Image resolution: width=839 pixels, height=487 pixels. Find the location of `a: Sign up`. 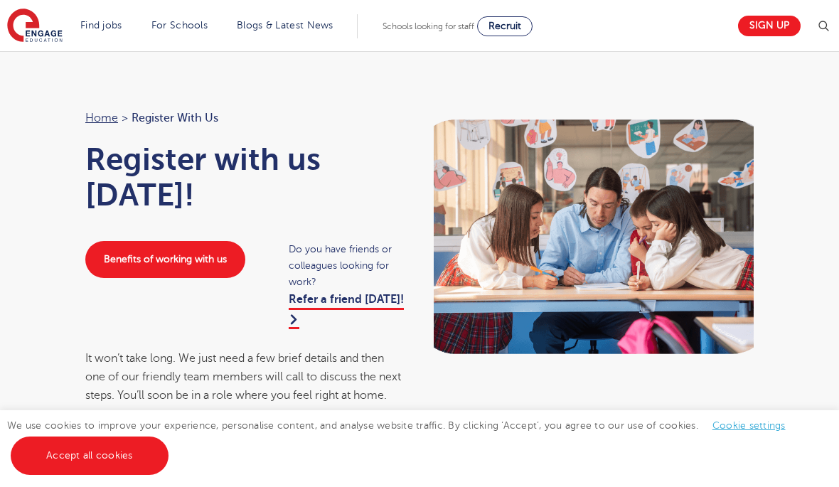

a: Sign up is located at coordinates (769, 26).